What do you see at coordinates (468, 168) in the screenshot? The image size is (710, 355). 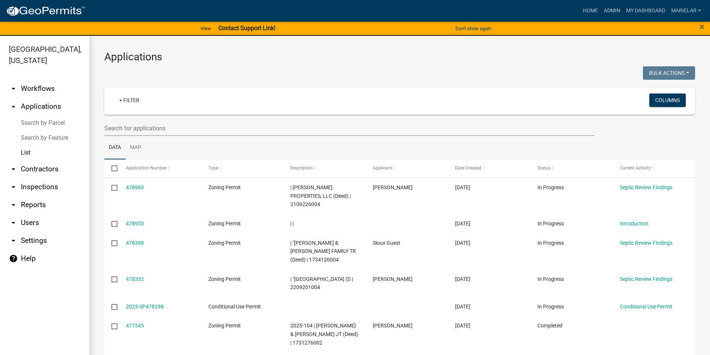 I see `span: Date Created` at bounding box center [468, 168].